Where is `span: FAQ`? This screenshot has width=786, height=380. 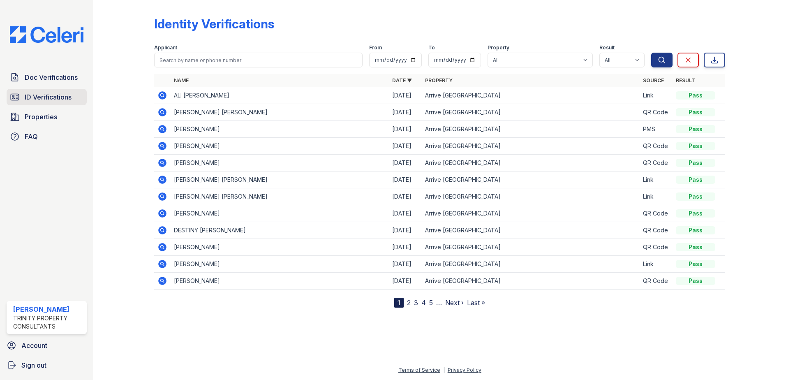
span: FAQ is located at coordinates (31, 136).